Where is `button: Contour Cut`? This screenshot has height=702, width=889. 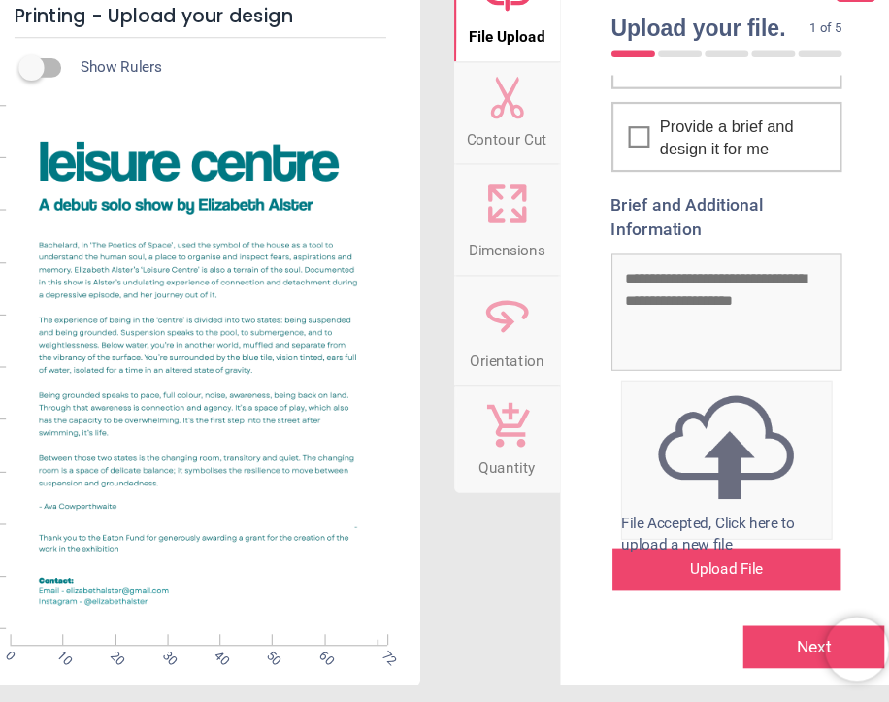 button: Contour Cut is located at coordinates (521, 164).